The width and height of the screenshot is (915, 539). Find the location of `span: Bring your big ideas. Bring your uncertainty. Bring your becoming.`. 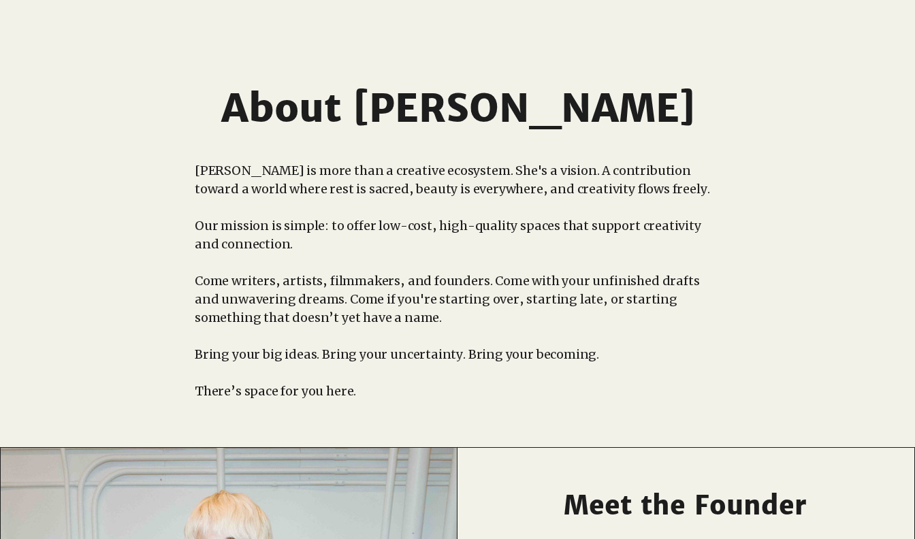

span: Bring your big ideas. Bring your uncertainty. Bring your becoming. is located at coordinates (397, 354).